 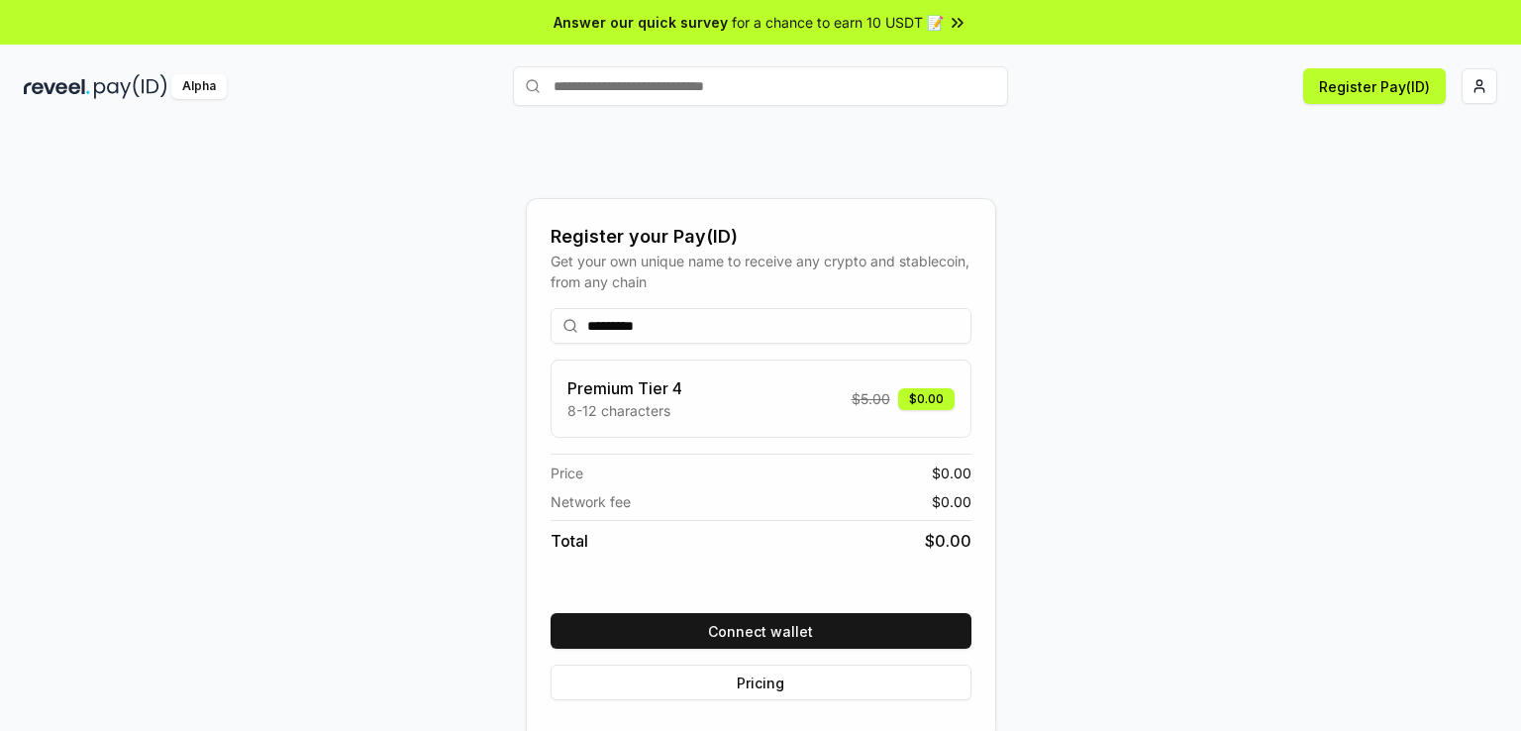 I want to click on button: Pricing, so click(x=761, y=682).